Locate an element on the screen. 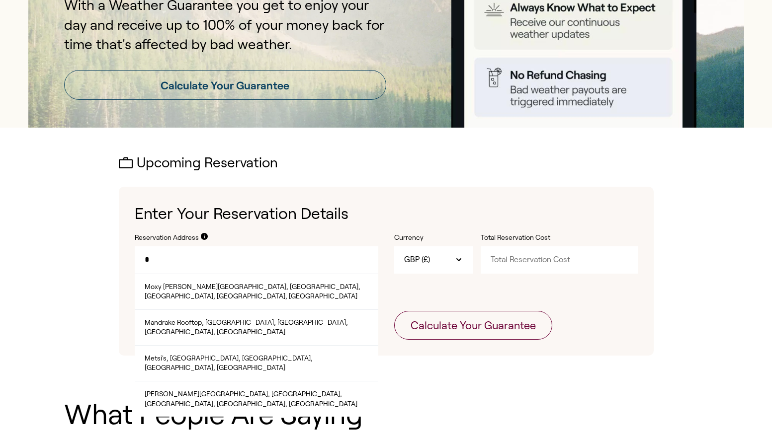  a: Calculate Your Guarantee is located at coordinates (225, 85).